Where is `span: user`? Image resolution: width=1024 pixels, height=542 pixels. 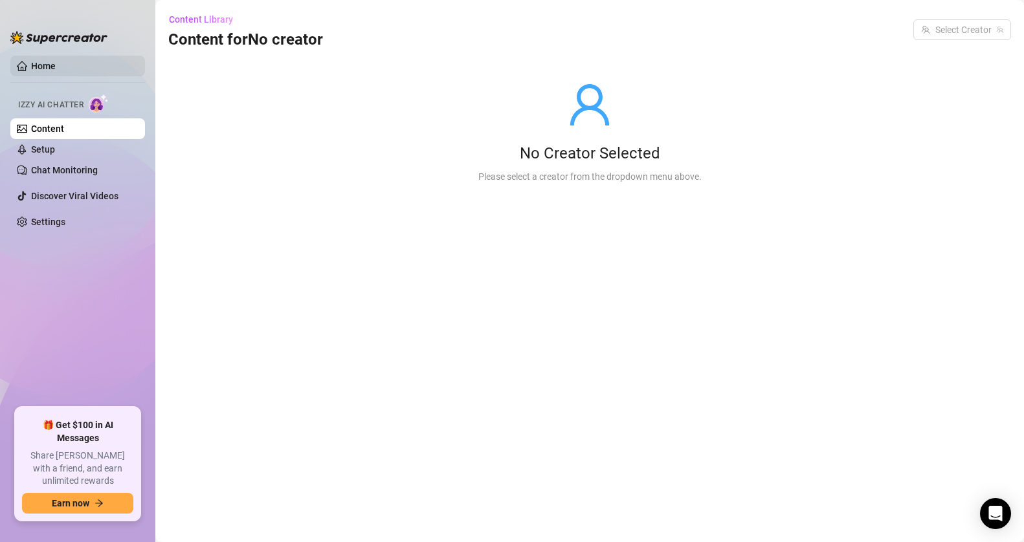
span: user is located at coordinates (589, 105).